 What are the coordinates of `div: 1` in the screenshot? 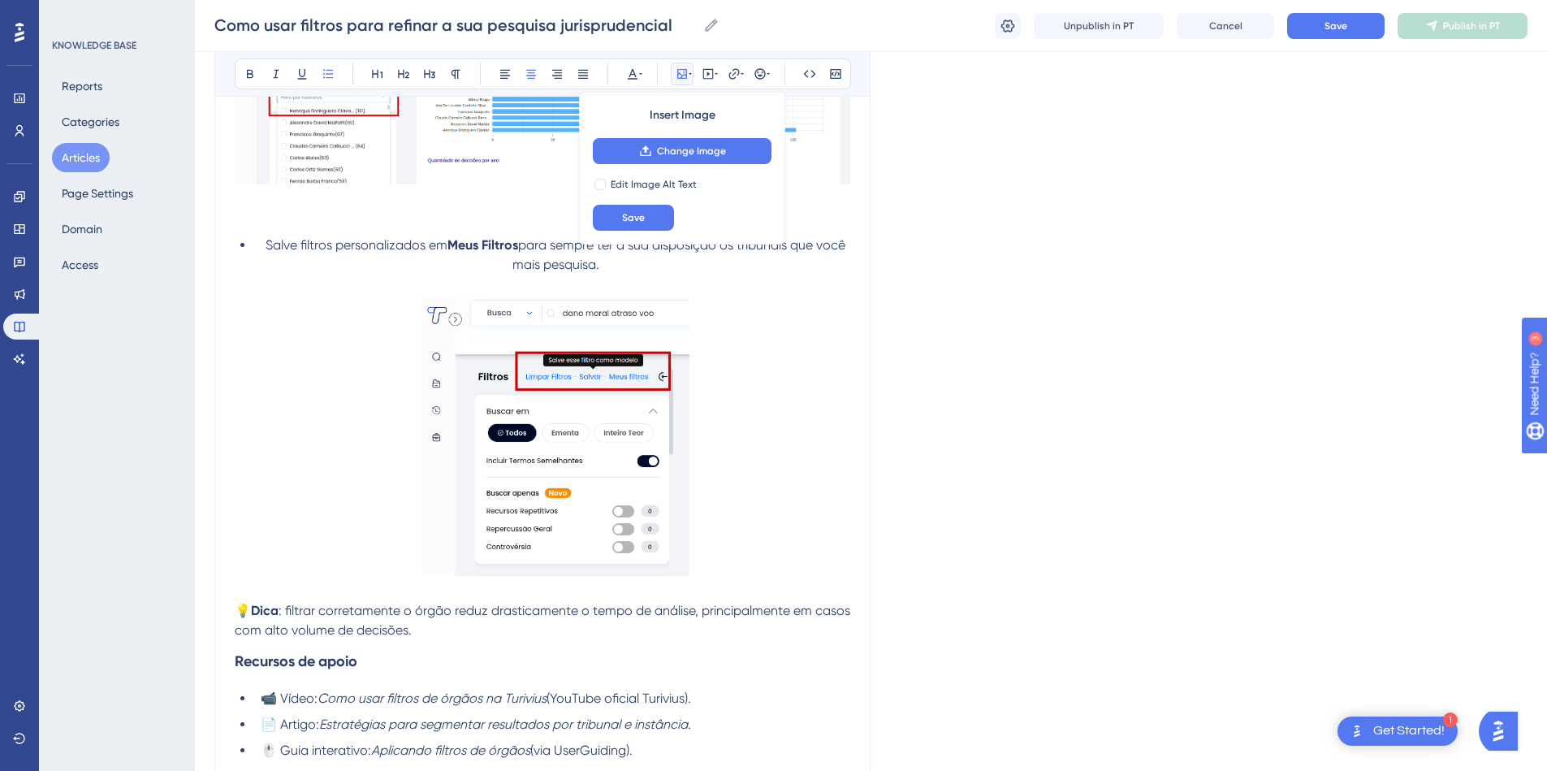 It's located at (1450, 719).